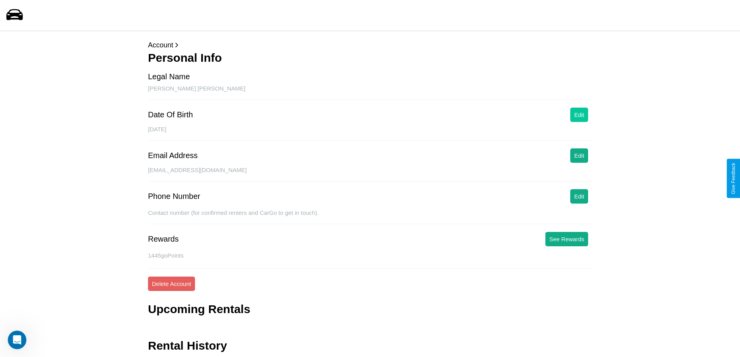 The image size is (740, 357). I want to click on h3: Rental History, so click(187, 346).